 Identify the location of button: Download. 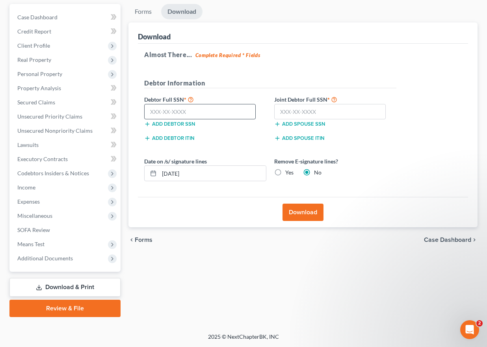
(303, 212).